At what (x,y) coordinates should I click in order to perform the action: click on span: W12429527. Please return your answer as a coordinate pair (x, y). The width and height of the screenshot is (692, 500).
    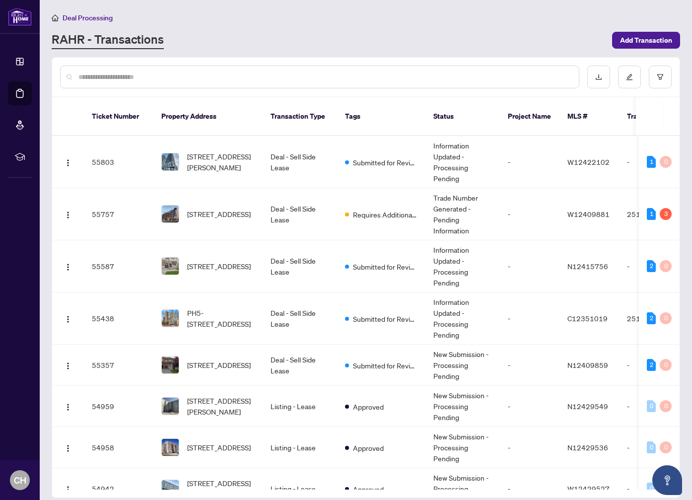
    Looking at the image, I should click on (589, 489).